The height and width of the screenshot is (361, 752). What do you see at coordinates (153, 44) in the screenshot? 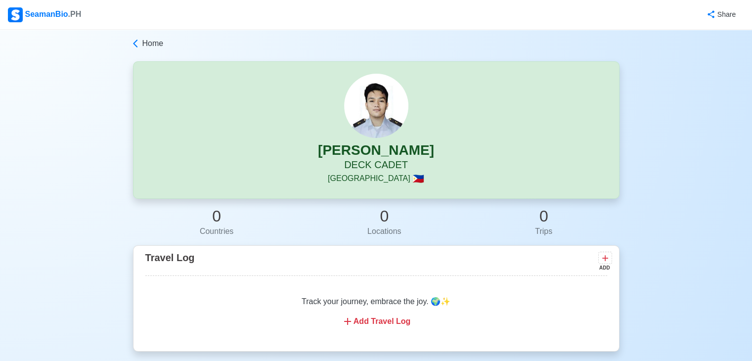
I see `span: Home` at bounding box center [153, 44].